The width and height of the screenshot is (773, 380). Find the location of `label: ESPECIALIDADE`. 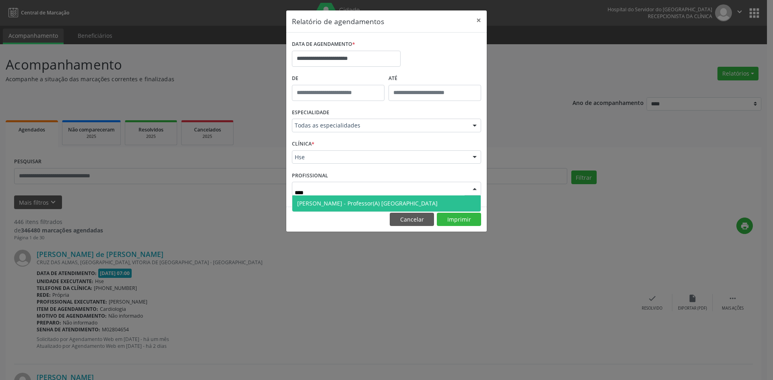

label: ESPECIALIDADE is located at coordinates (310, 113).